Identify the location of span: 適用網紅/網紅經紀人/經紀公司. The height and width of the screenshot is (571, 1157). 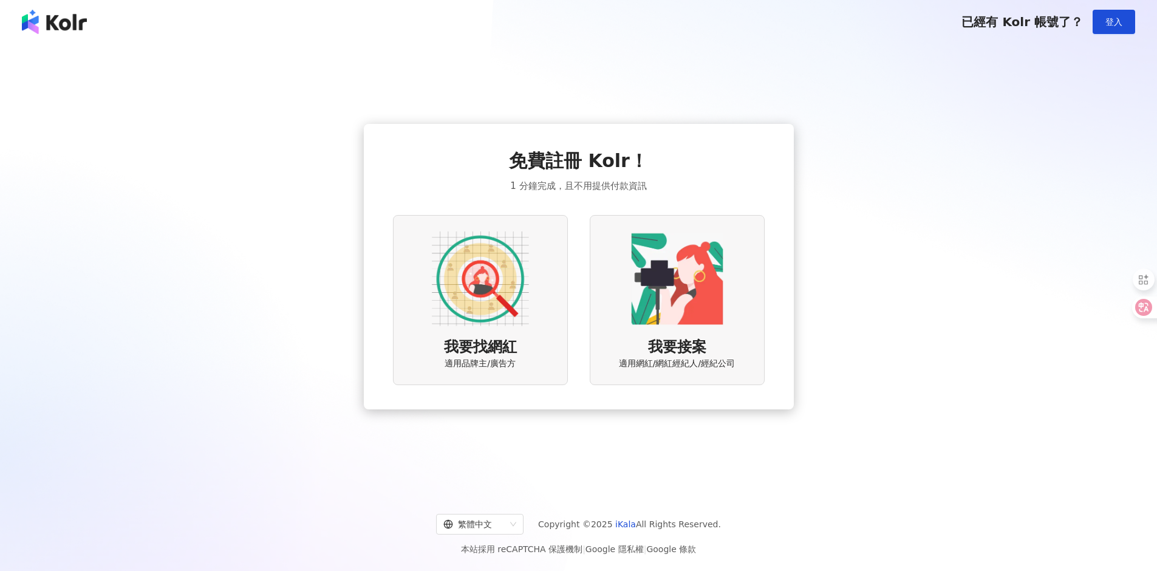
(677, 364).